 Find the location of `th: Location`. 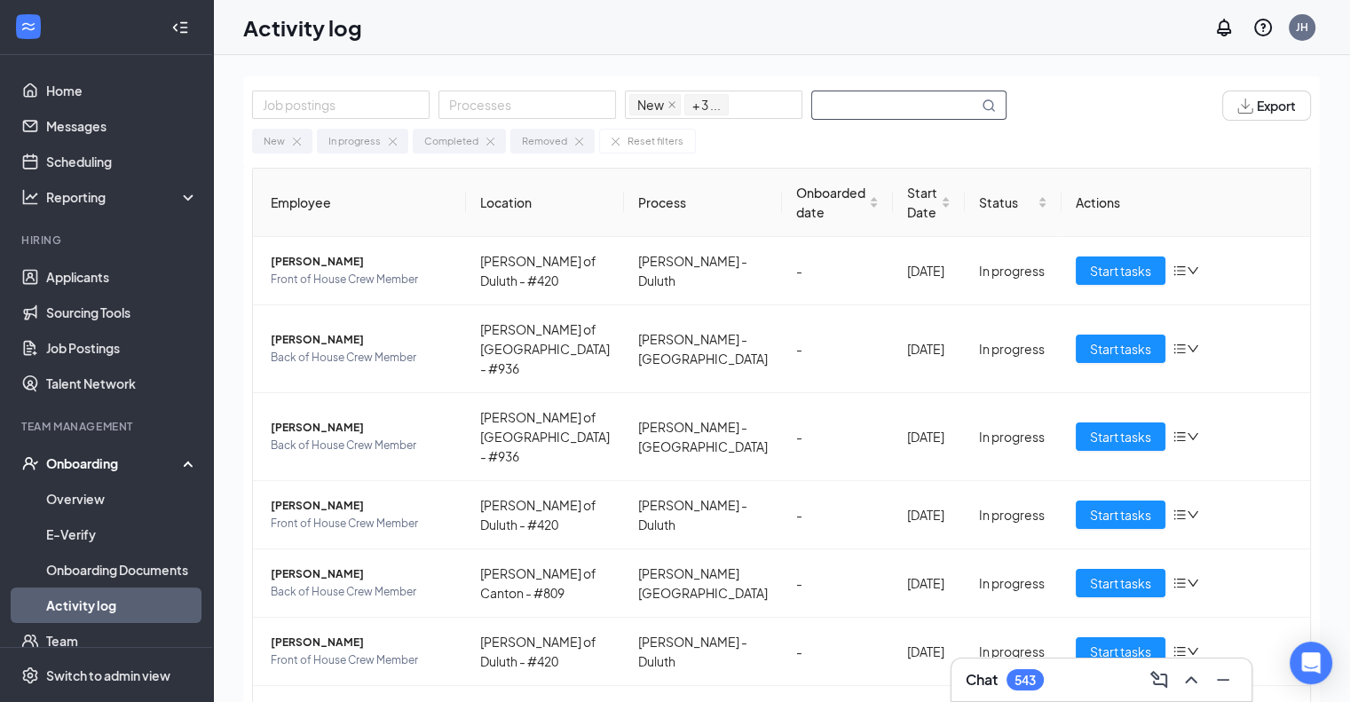

th: Location is located at coordinates (545, 202).